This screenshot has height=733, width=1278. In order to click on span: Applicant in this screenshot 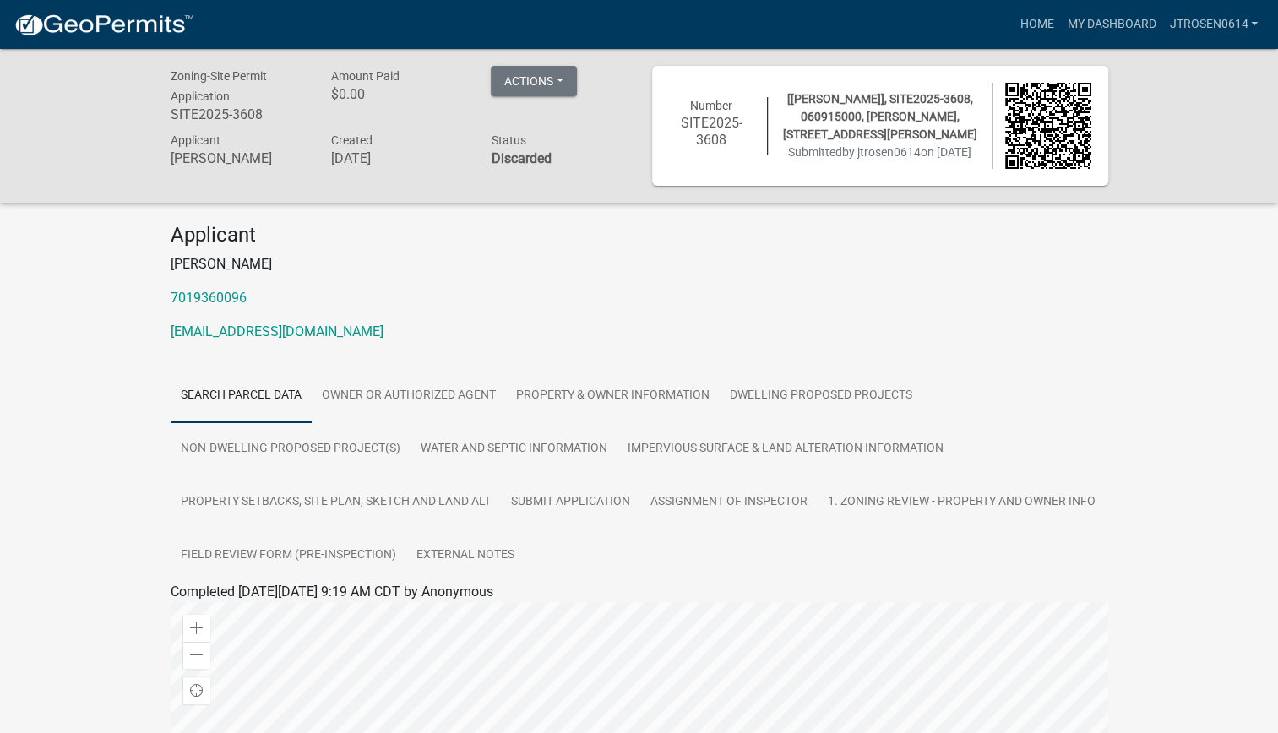, I will do `click(195, 140)`.